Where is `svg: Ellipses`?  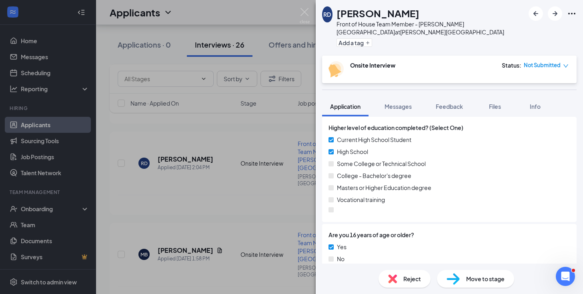 svg: Ellipses is located at coordinates (572, 14).